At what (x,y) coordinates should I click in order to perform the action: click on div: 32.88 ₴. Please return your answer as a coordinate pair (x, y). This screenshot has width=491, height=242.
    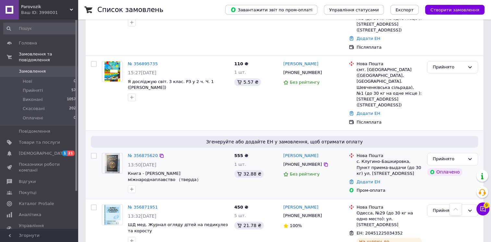
    Looking at the image, I should click on (249, 174).